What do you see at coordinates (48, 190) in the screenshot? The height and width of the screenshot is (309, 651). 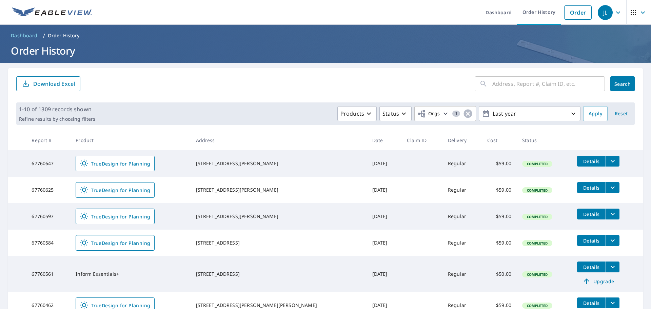 I see `td: 67760625` at bounding box center [48, 190].